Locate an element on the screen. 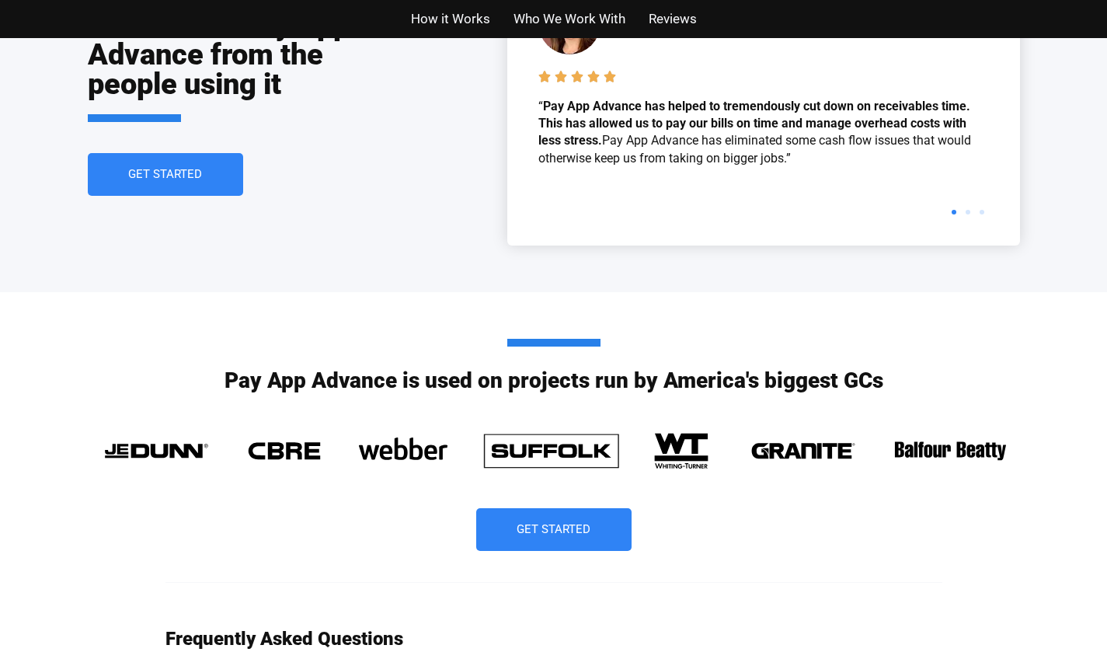  a: Who We Work With is located at coordinates (569, 19).